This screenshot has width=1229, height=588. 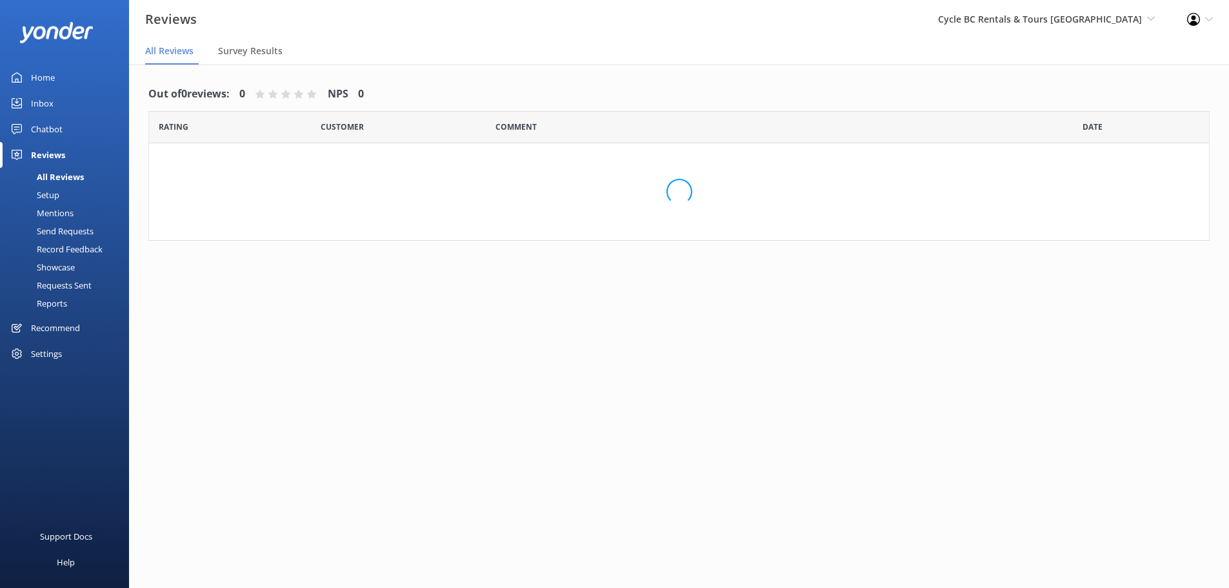 What do you see at coordinates (46, 129) in the screenshot?
I see `div: Chatbot` at bounding box center [46, 129].